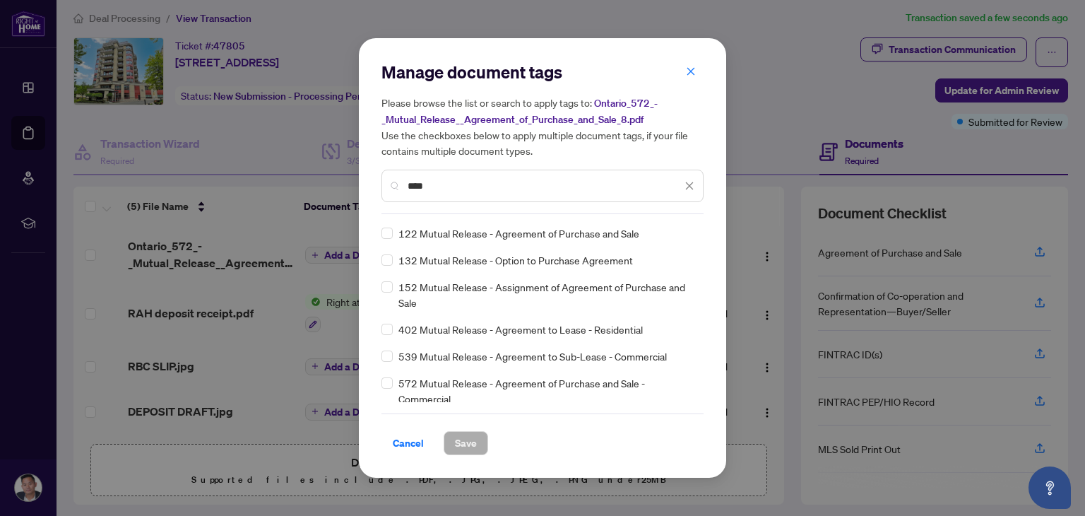 The height and width of the screenshot is (516, 1085). Describe the element at coordinates (547, 295) in the screenshot. I see `span: 152 Mutual Release - Assignment of Agreement of Purchase and Sale` at that location.